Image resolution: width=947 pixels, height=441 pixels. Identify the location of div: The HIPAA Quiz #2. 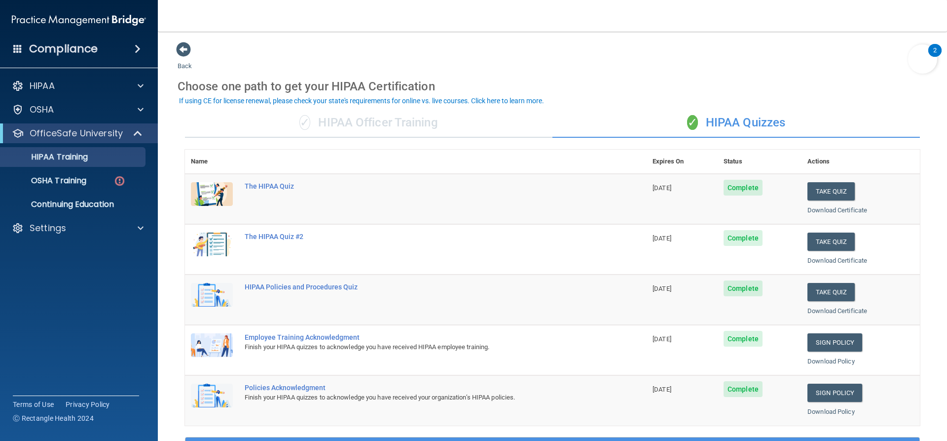
(421, 236).